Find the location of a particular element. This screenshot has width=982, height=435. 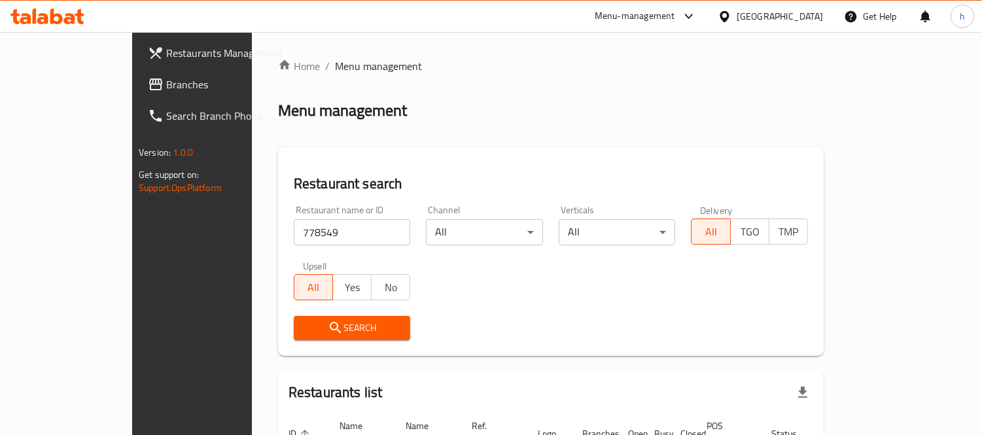

a: Branches is located at coordinates (217, 84).